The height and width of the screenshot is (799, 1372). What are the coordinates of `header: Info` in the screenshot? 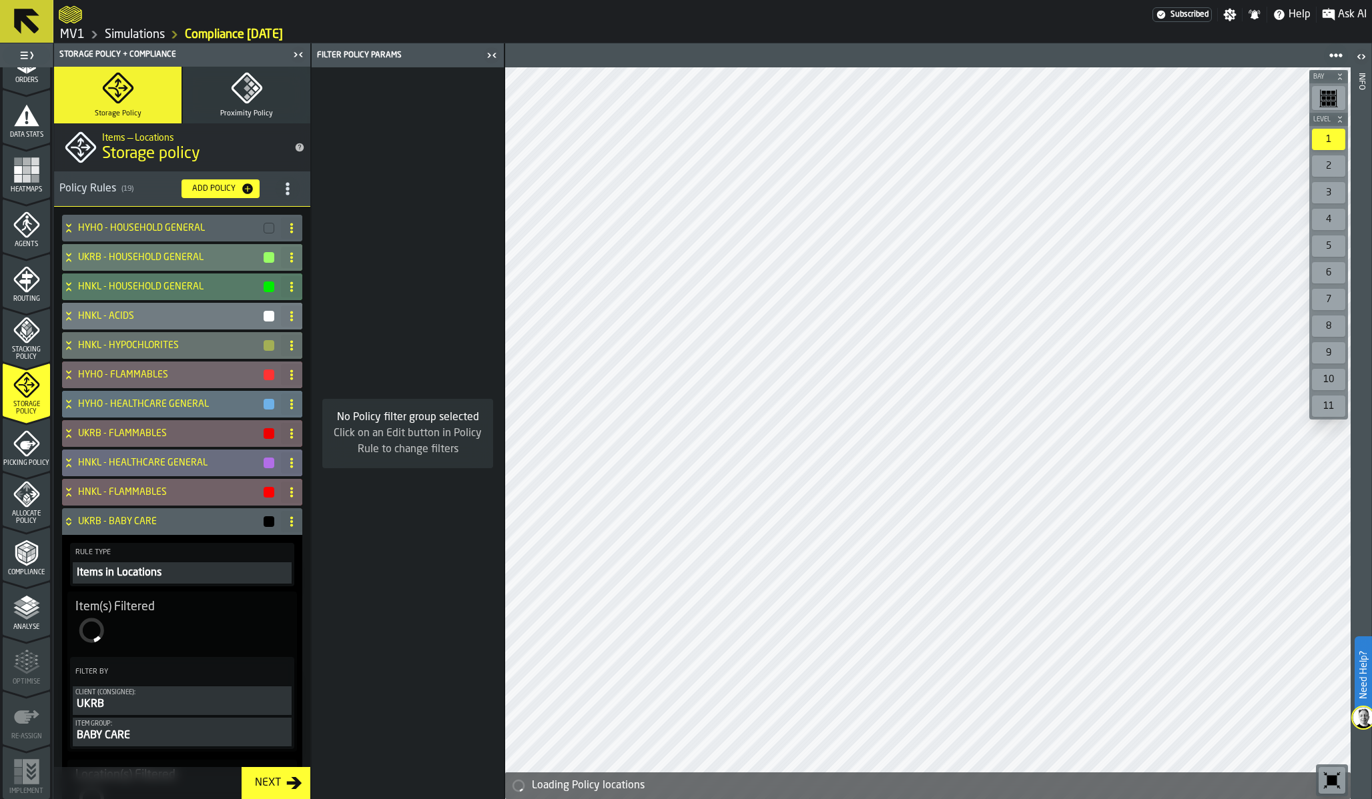 It's located at (1361, 421).